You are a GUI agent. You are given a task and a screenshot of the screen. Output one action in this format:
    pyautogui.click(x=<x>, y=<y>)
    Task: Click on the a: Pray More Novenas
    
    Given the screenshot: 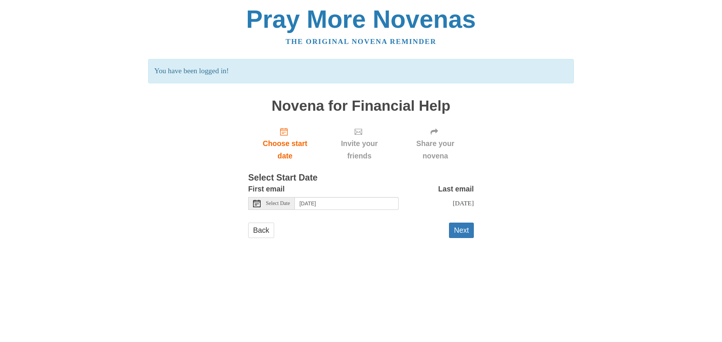 What is the action you would take?
    pyautogui.click(x=361, y=19)
    